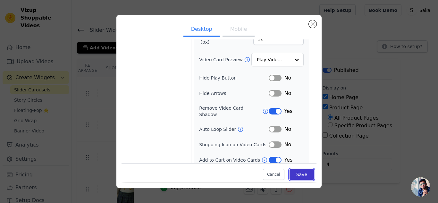  Describe the element at coordinates (234, 145) in the screenshot. I see `label: Shopping Icon on Video Cards` at that location.